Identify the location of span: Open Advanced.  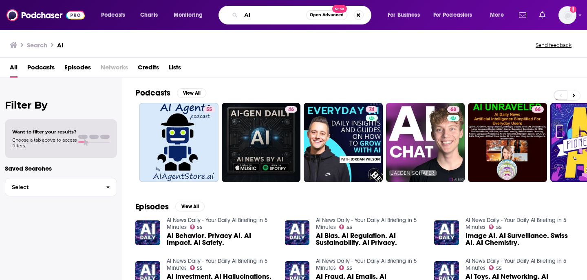
(327, 15).